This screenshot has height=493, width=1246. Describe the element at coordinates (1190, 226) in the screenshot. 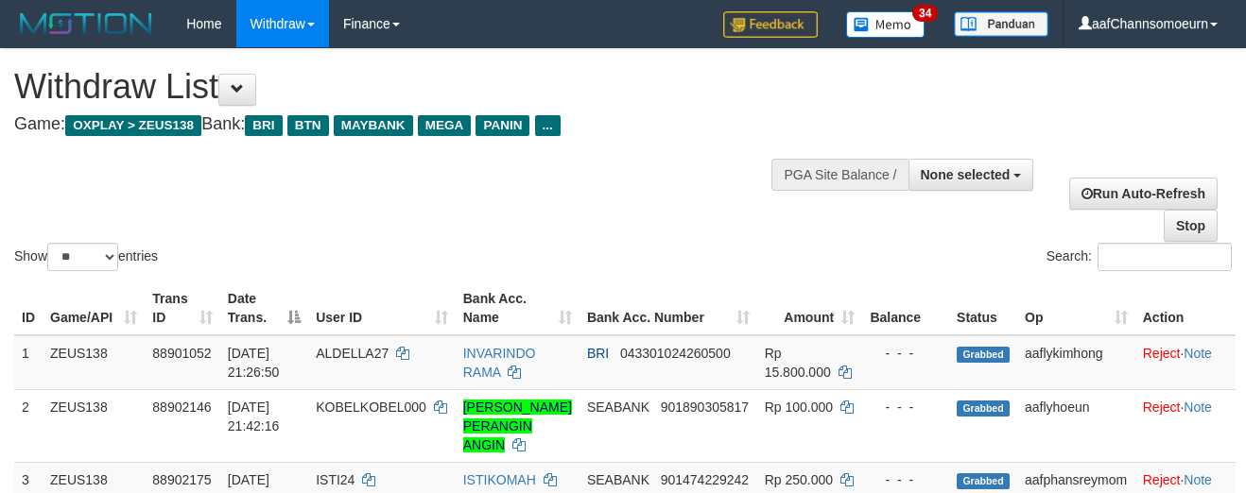

I see `a: Stop` at that location.